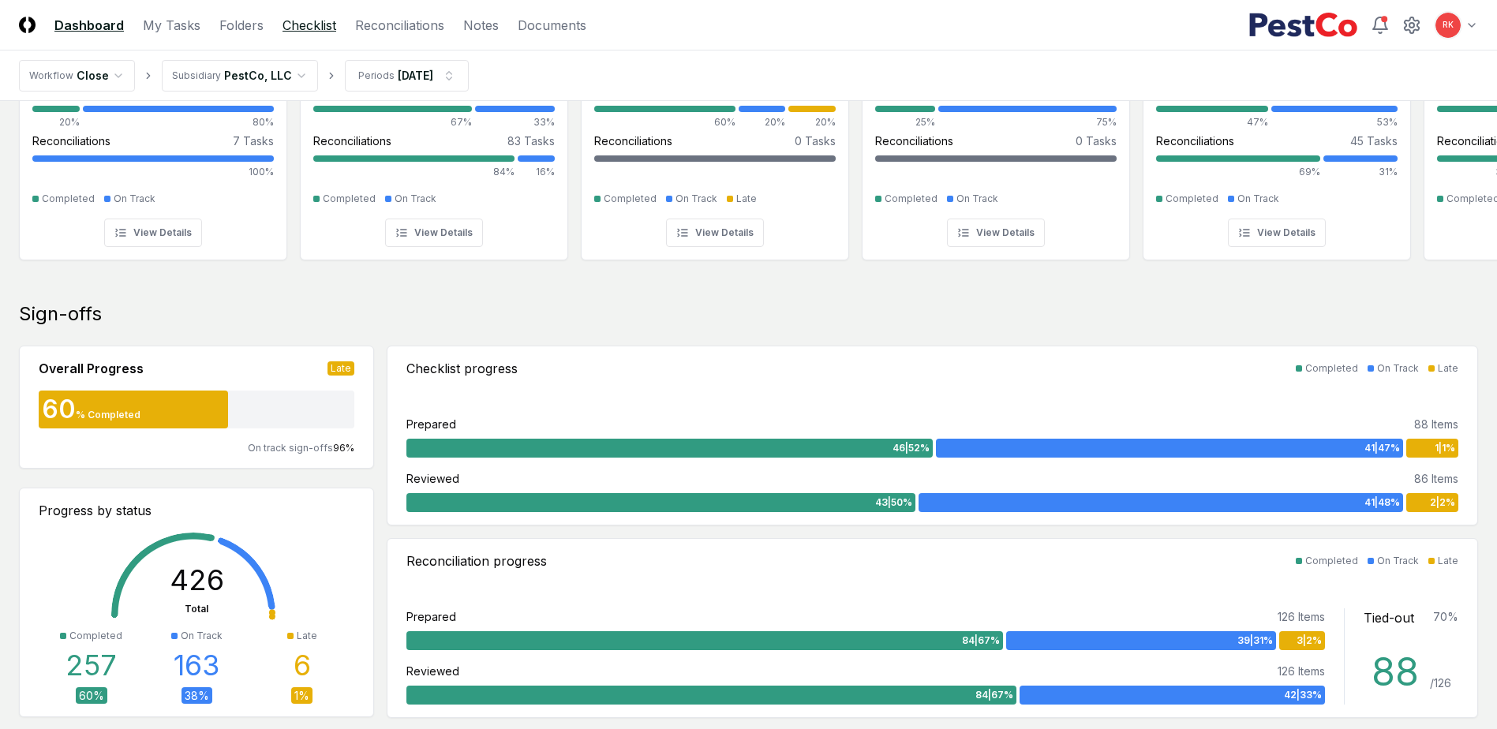 This screenshot has width=1497, height=729. What do you see at coordinates (196, 76) in the screenshot?
I see `div: Subsidiary` at bounding box center [196, 76].